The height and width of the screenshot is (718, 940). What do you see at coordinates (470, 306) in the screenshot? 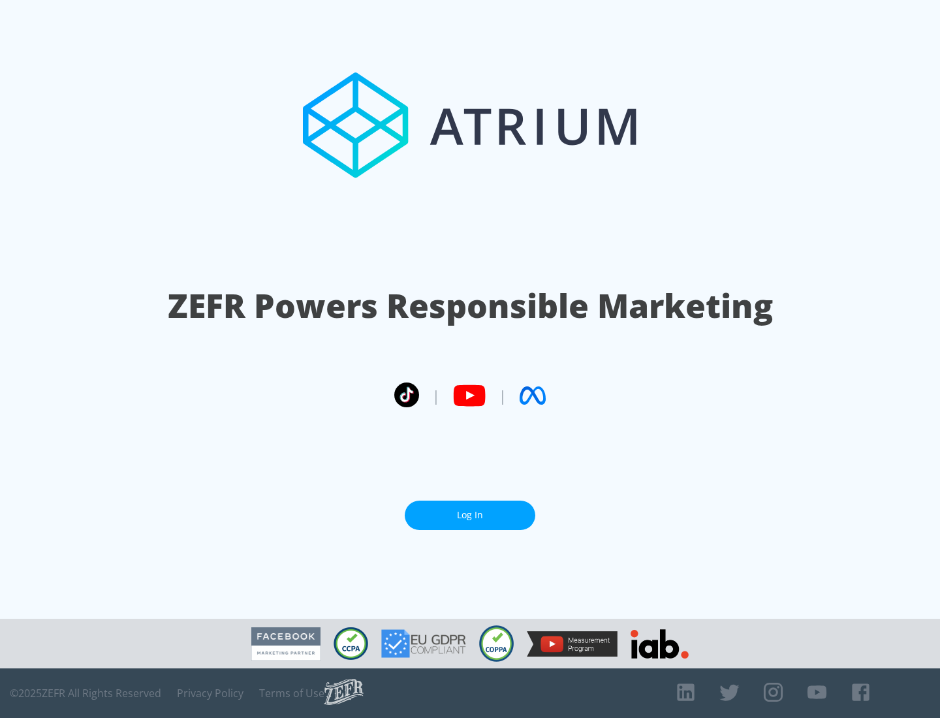
I see `h1: ZEFR Powers Responsible Marketing` at bounding box center [470, 306].